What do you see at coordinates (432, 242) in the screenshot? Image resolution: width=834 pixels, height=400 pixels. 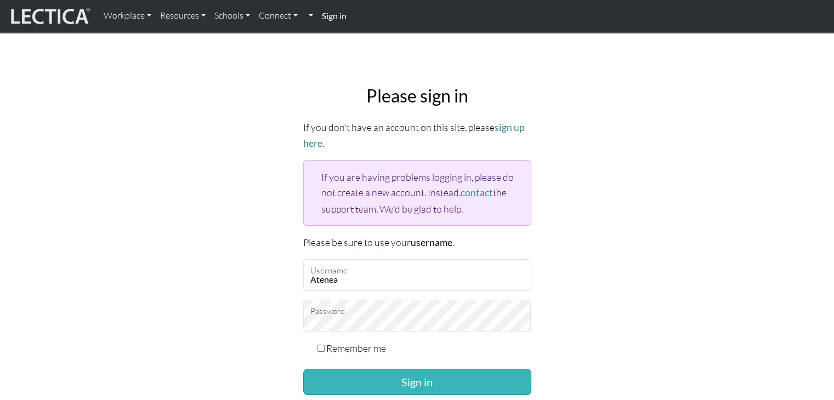 I see `strong: username` at bounding box center [432, 242].